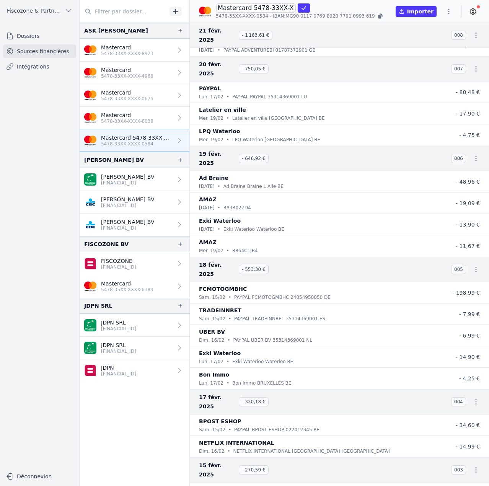 The image size is (489, 486). What do you see at coordinates (127, 99) in the screenshot?
I see `p: 5478-33XX-XXXX-0675` at bounding box center [127, 99].